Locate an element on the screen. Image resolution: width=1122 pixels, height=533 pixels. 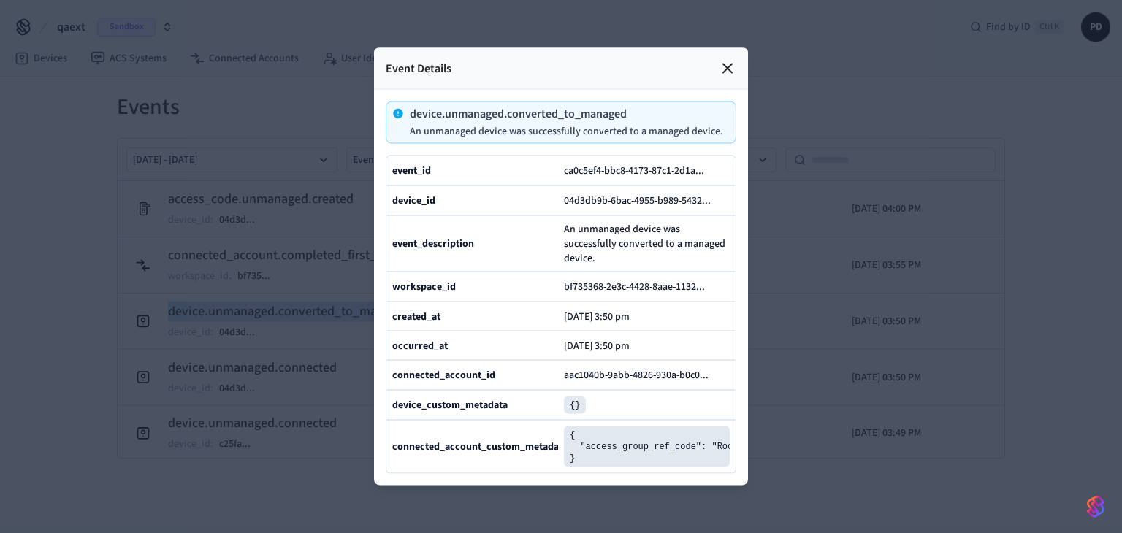
b: created_at is located at coordinates (416, 316).